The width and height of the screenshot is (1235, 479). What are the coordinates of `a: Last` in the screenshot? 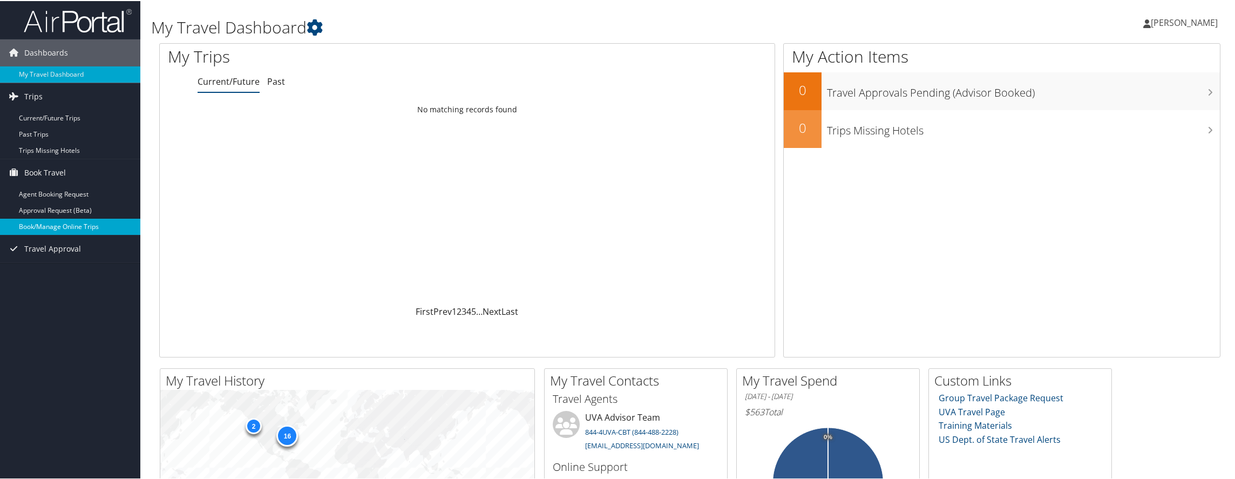 It's located at (510, 310).